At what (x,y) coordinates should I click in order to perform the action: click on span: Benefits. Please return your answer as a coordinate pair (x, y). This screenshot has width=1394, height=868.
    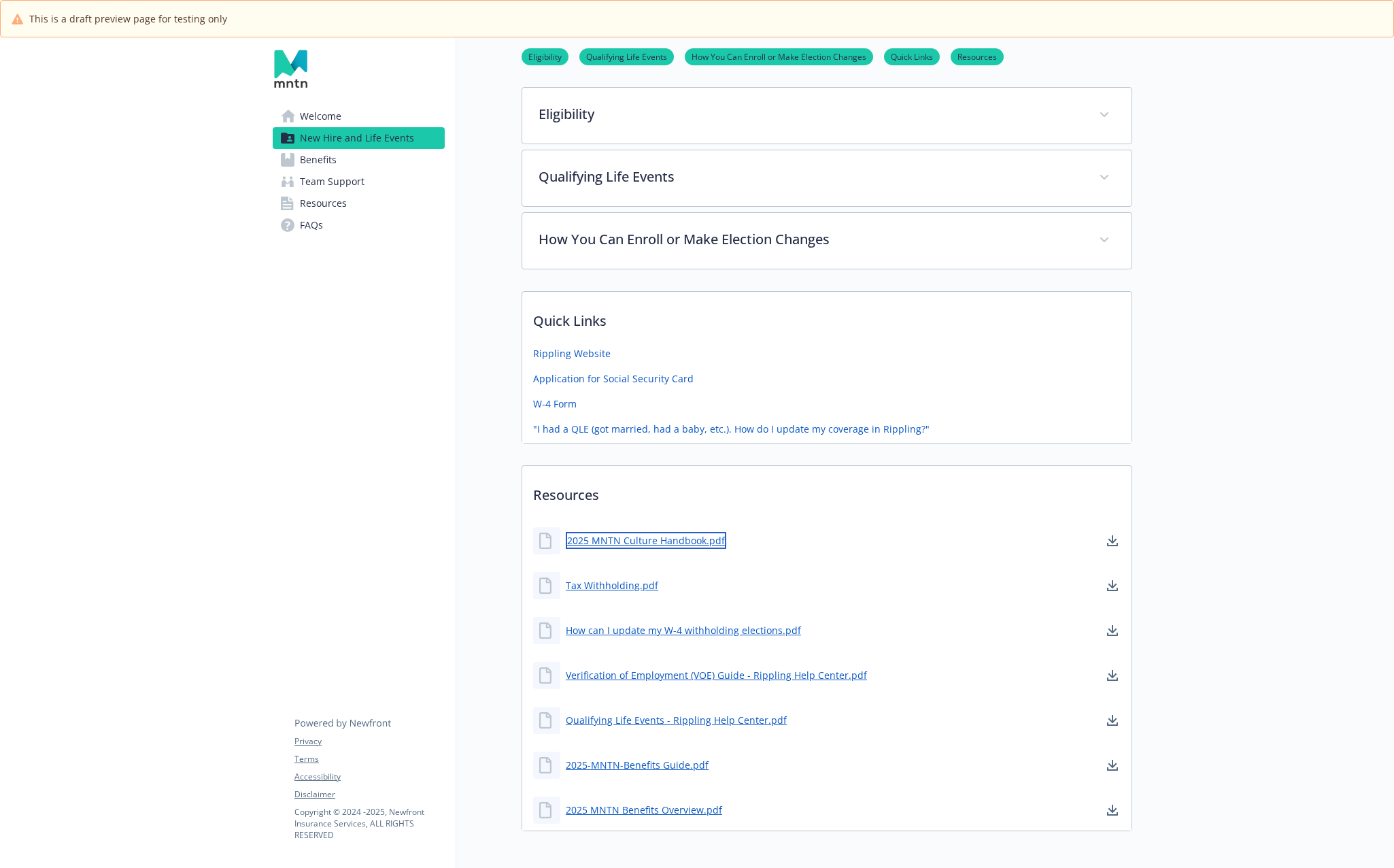
    Looking at the image, I should click on (318, 160).